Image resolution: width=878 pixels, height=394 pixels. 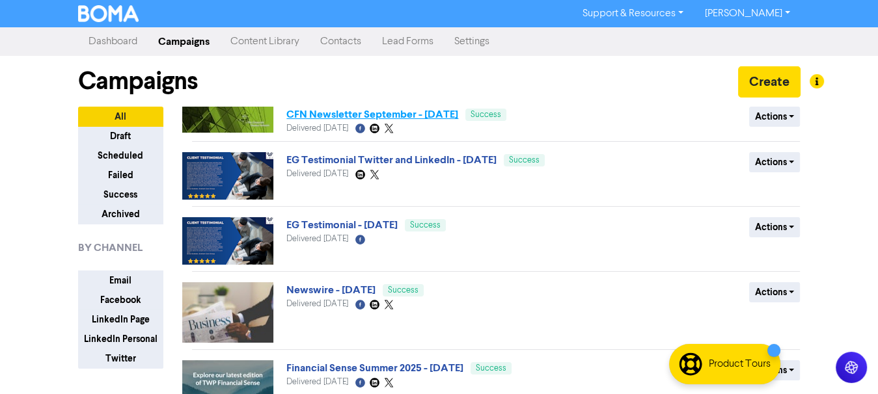 What do you see at coordinates (120, 116) in the screenshot?
I see `button: All` at bounding box center [120, 116].